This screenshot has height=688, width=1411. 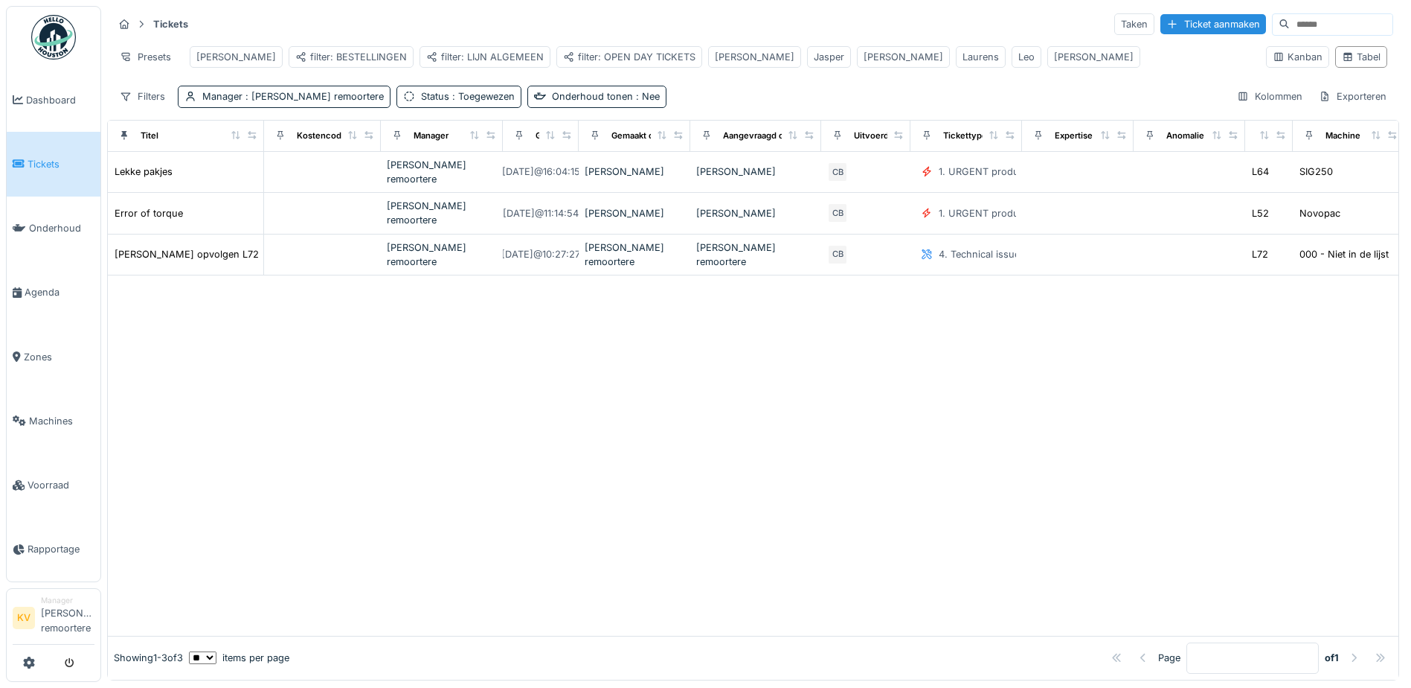 What do you see at coordinates (54, 292) in the screenshot?
I see `a: Agenda` at bounding box center [54, 292].